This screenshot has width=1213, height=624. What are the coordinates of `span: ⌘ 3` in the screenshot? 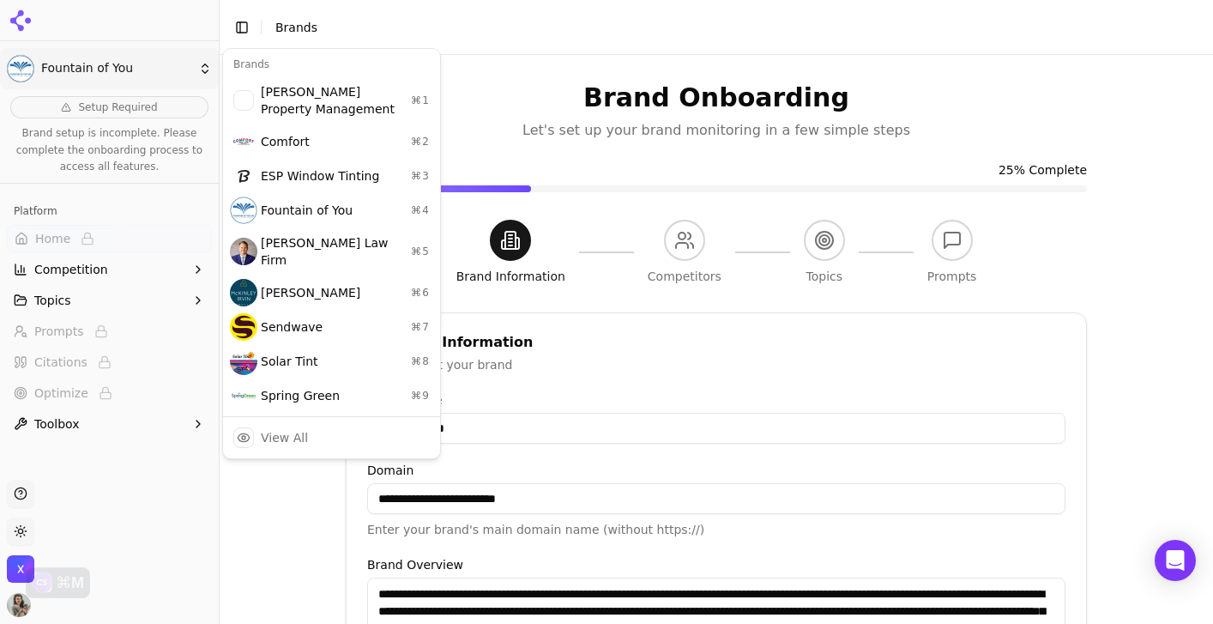 It's located at (420, 176).